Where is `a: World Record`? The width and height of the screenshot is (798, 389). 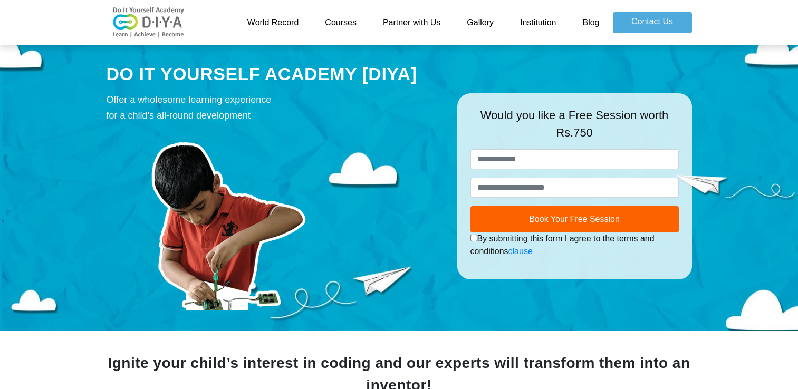 a: World Record is located at coordinates (273, 23).